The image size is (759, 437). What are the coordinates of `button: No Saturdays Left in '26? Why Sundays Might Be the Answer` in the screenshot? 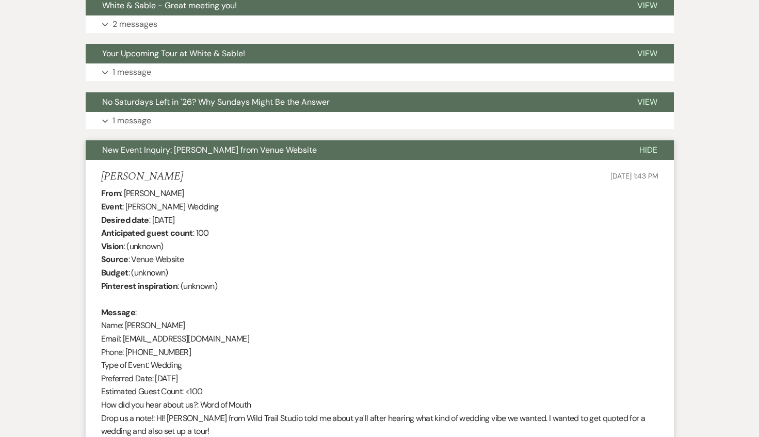 It's located at (353, 102).